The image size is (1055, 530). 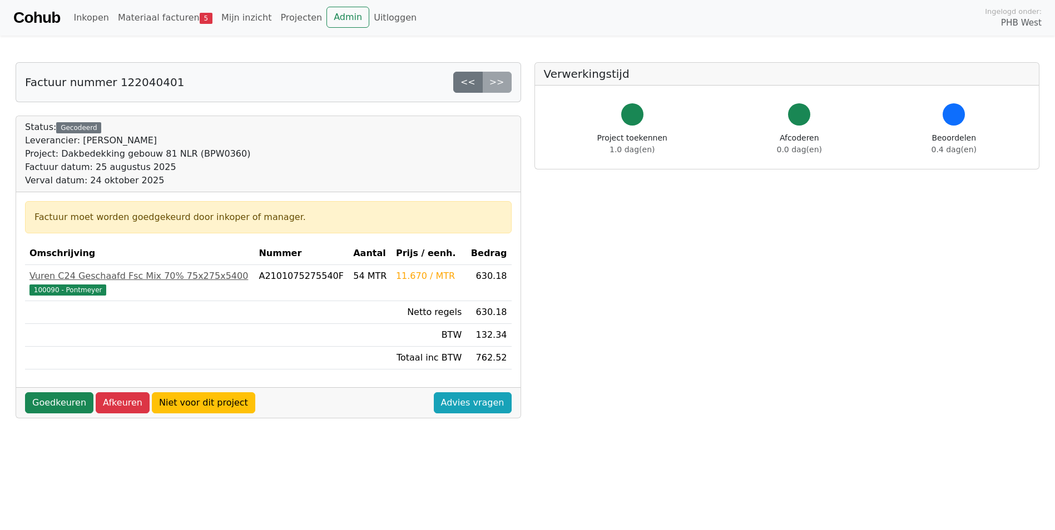 What do you see at coordinates (395, 18) in the screenshot?
I see `a: Uitloggen` at bounding box center [395, 18].